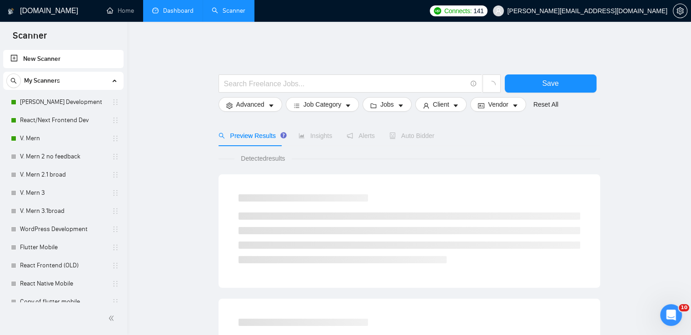 The image size is (691, 335). What do you see at coordinates (478, 11) in the screenshot?
I see `span: 141` at bounding box center [478, 11].